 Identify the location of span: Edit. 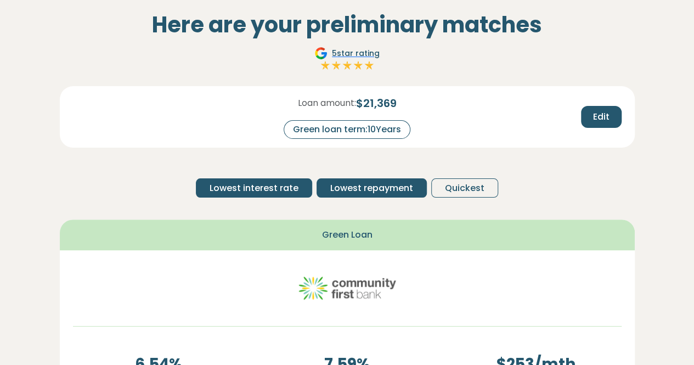
(602, 117).